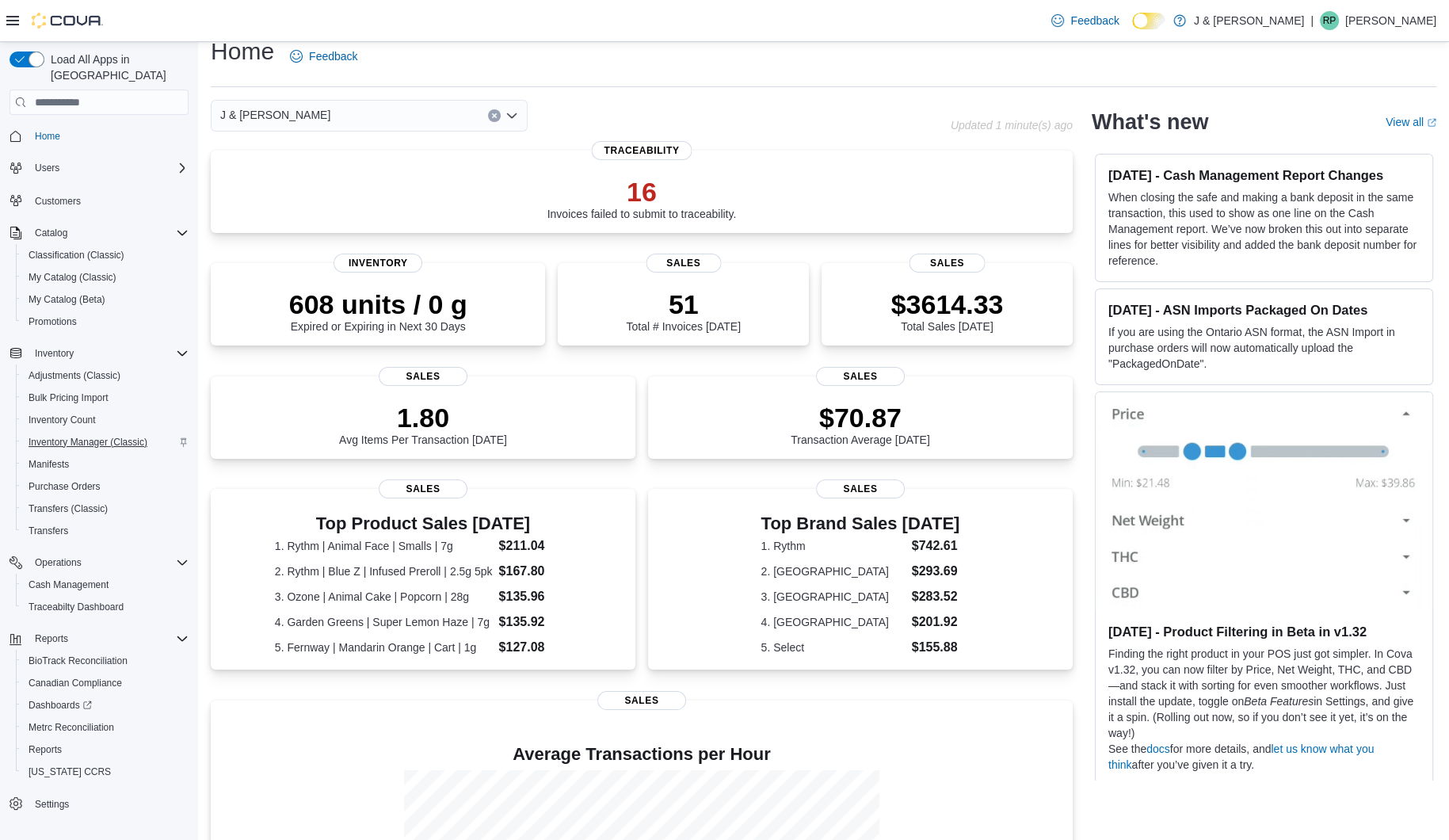 Image resolution: width=1449 pixels, height=840 pixels. What do you see at coordinates (1263, 229) in the screenshot?
I see `p: When closing the safe and making a bank deposit in the same transaction, this used to show as one...` at bounding box center [1263, 229].